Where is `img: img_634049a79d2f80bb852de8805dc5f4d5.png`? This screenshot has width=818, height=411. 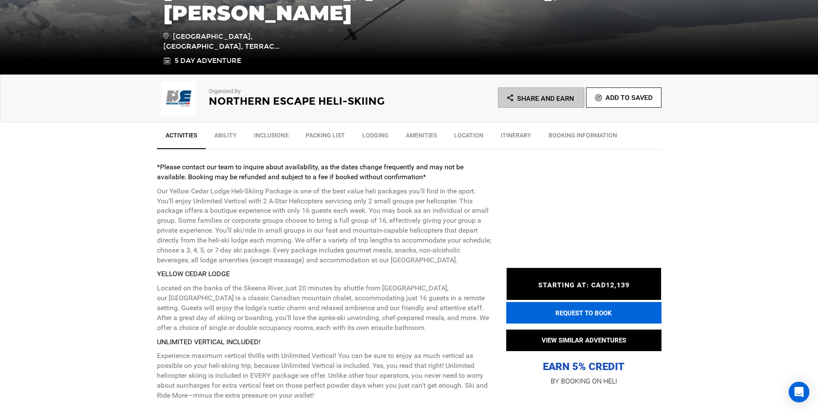 img: img_634049a79d2f80bb852de8805dc5f4d5.png is located at coordinates (178, 99).